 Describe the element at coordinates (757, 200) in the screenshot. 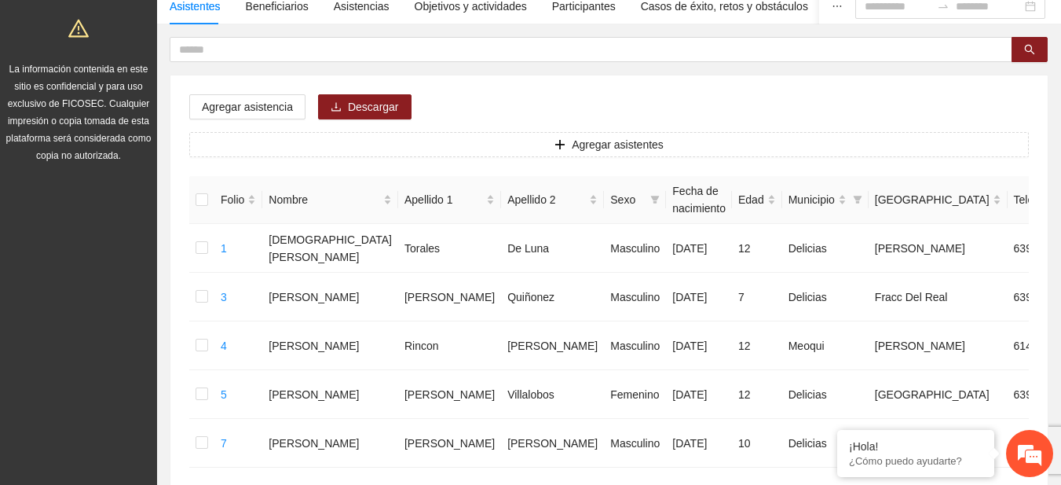

I see `th: Edad` at that location.